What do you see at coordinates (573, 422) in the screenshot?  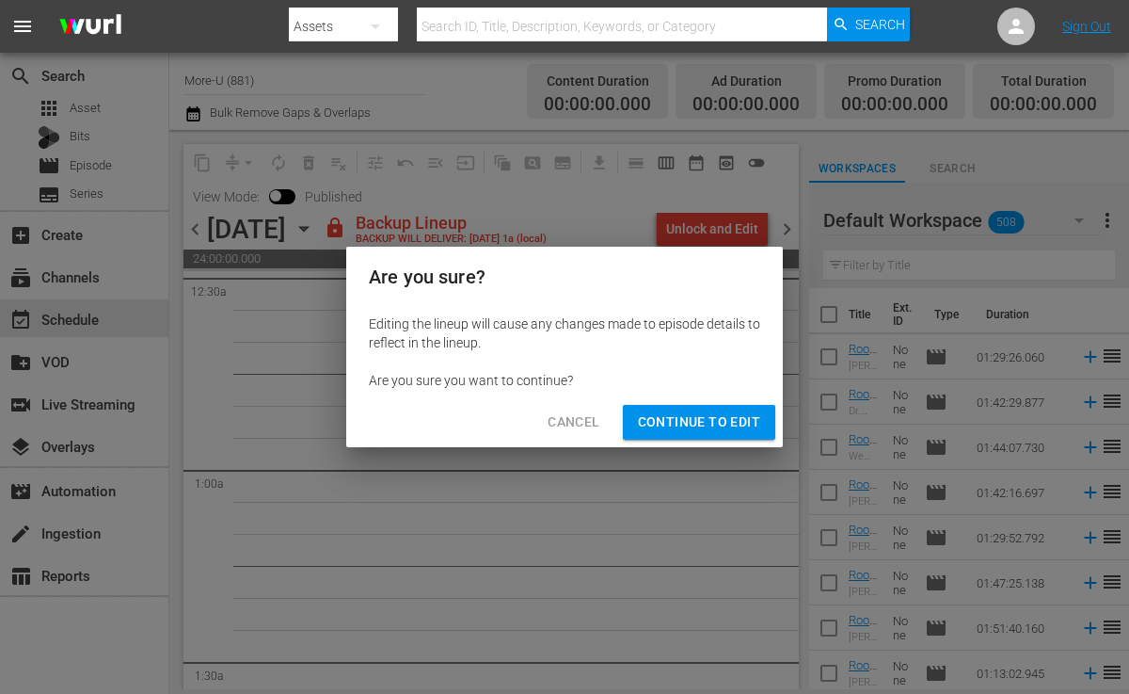 I see `span: Cancel` at bounding box center [573, 422].